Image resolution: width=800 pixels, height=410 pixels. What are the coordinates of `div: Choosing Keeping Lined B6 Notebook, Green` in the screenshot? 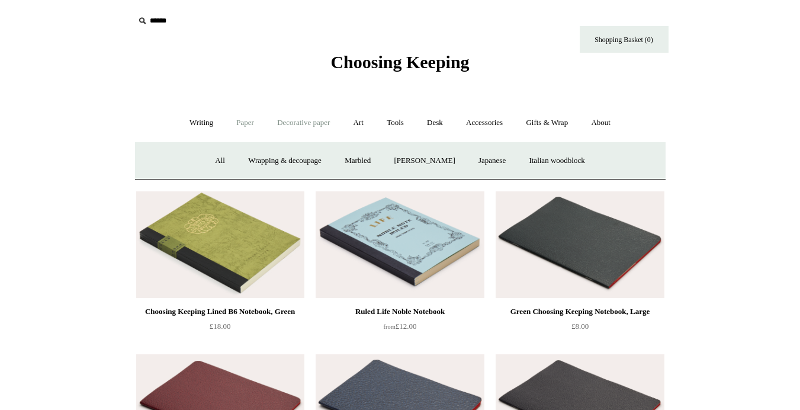 It's located at (220, 311).